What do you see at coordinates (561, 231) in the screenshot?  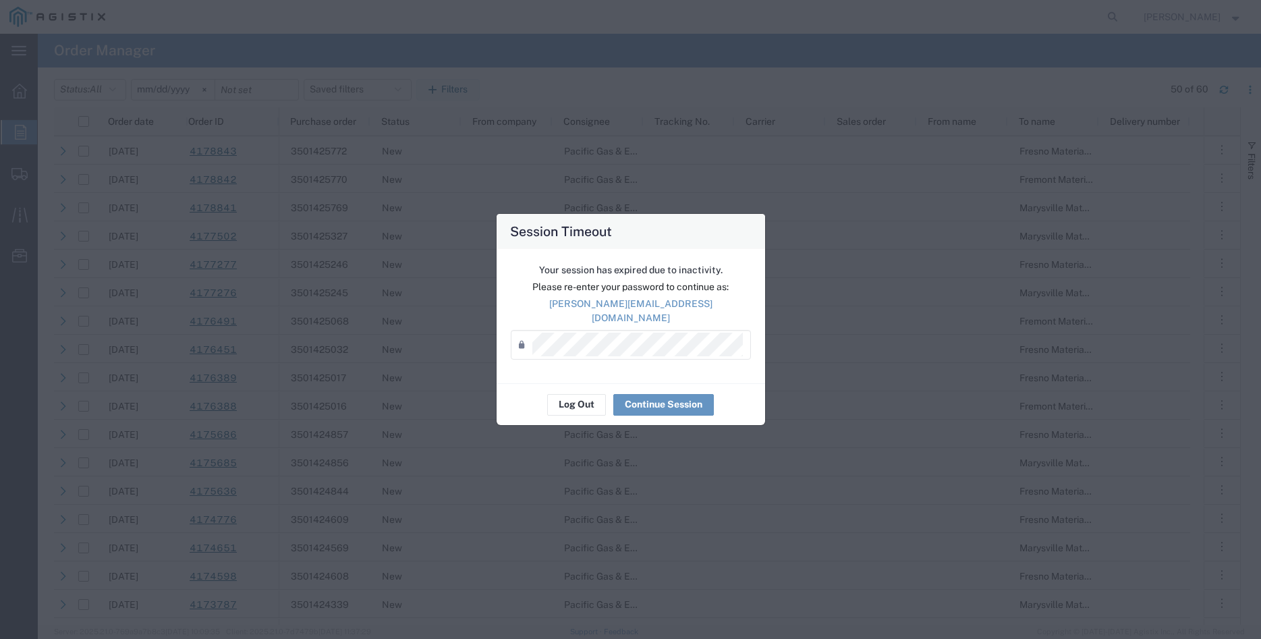 I see `h4: Session Timeout` at bounding box center [561, 231].